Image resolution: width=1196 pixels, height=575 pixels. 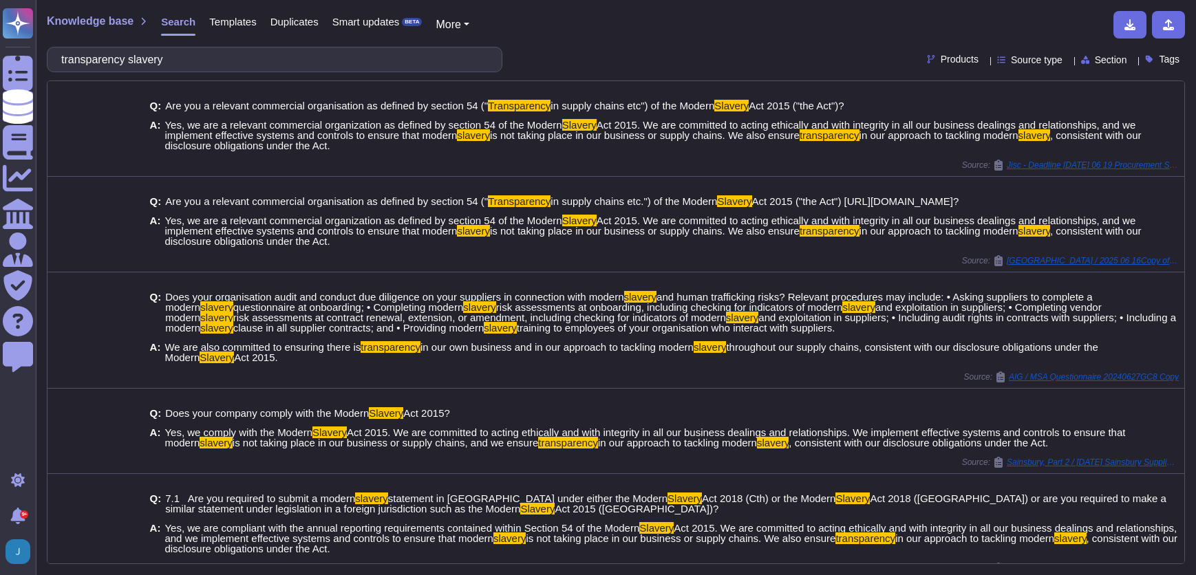 What do you see at coordinates (631, 352) in the screenshot?
I see `span: throughout our supply chains, consistent with our disclosure obligations under the Modern` at bounding box center [631, 352].